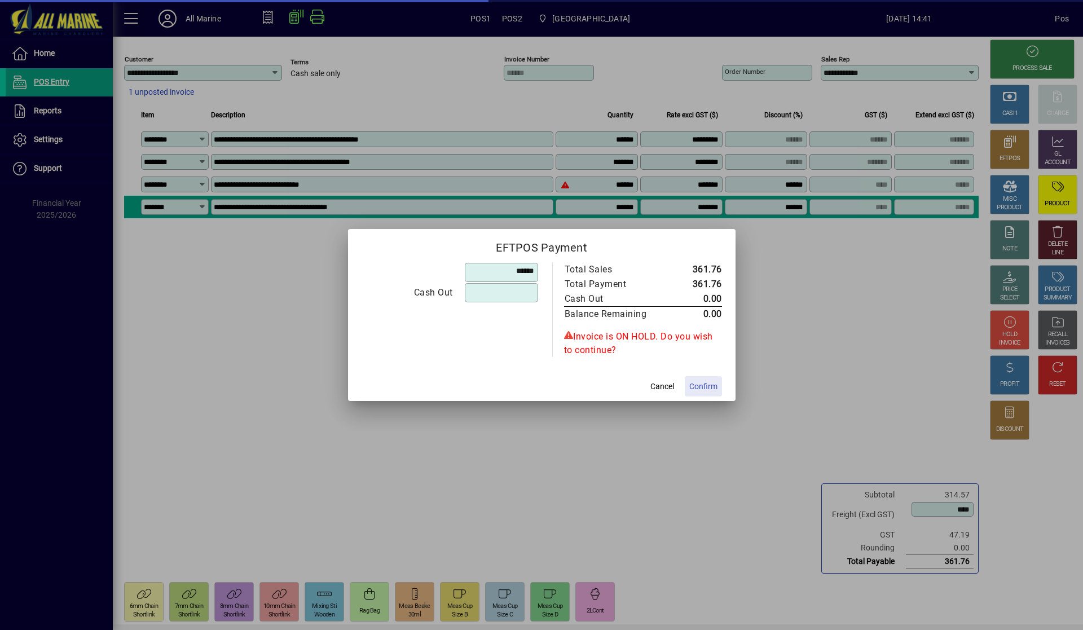 Image resolution: width=1083 pixels, height=630 pixels. Describe the element at coordinates (542, 245) in the screenshot. I see `h2: EFTPOS Payment` at that location.